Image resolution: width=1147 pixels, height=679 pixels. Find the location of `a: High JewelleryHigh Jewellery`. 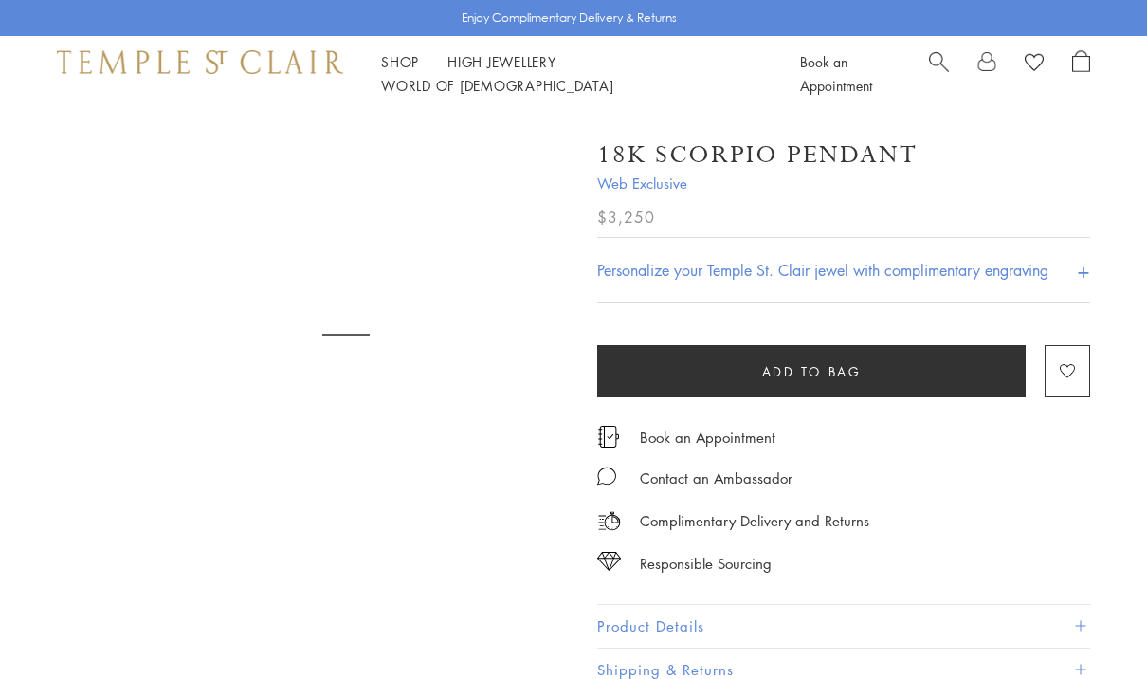

a: High JewelleryHigh Jewellery is located at coordinates (502, 62).